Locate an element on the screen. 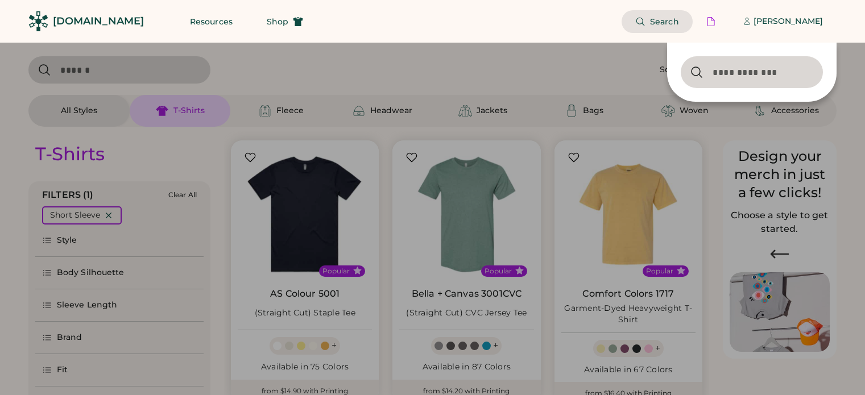  img: Rendered Logo - Screens is located at coordinates (38, 21).